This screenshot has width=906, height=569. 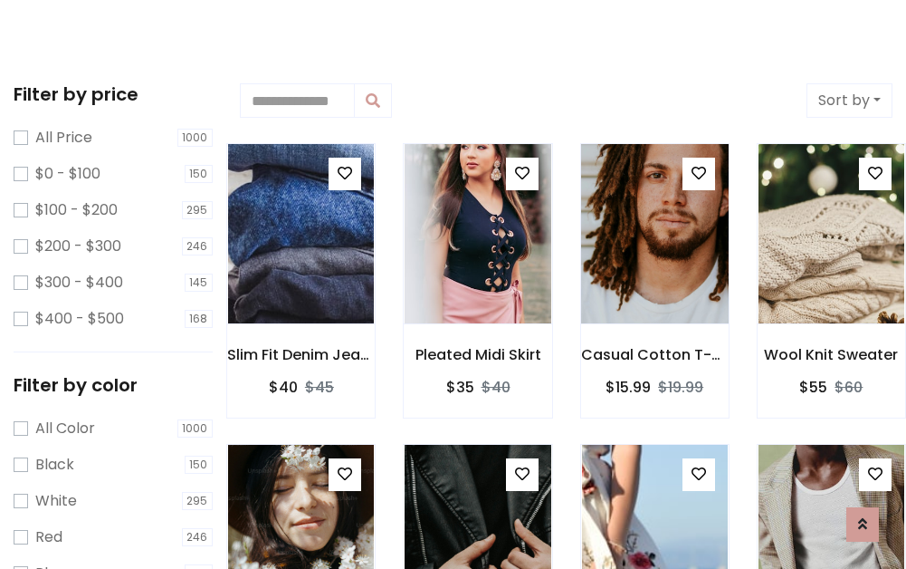 What do you see at coordinates (65, 428) in the screenshot?
I see `label: All Color` at bounding box center [65, 428].